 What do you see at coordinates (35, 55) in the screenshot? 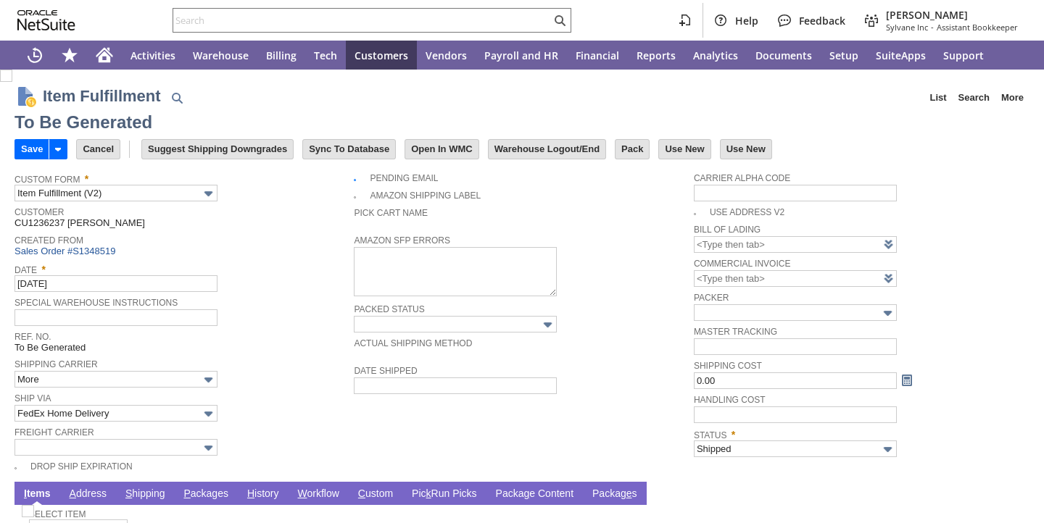
I see `a: Recent Records` at bounding box center [35, 55].